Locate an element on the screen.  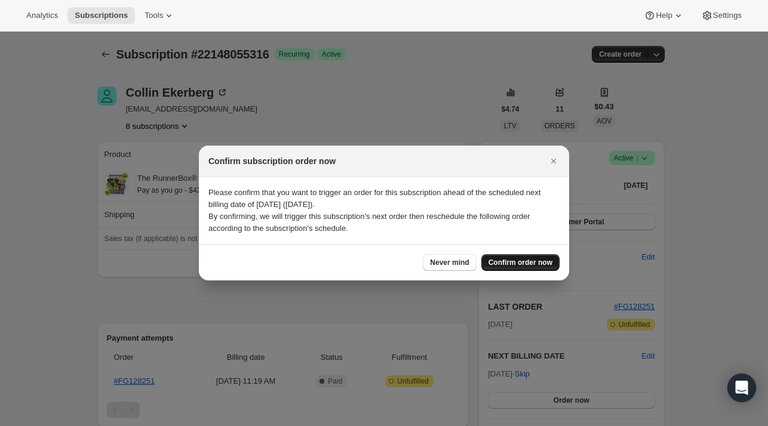
button: Never mind is located at coordinates (449, 263).